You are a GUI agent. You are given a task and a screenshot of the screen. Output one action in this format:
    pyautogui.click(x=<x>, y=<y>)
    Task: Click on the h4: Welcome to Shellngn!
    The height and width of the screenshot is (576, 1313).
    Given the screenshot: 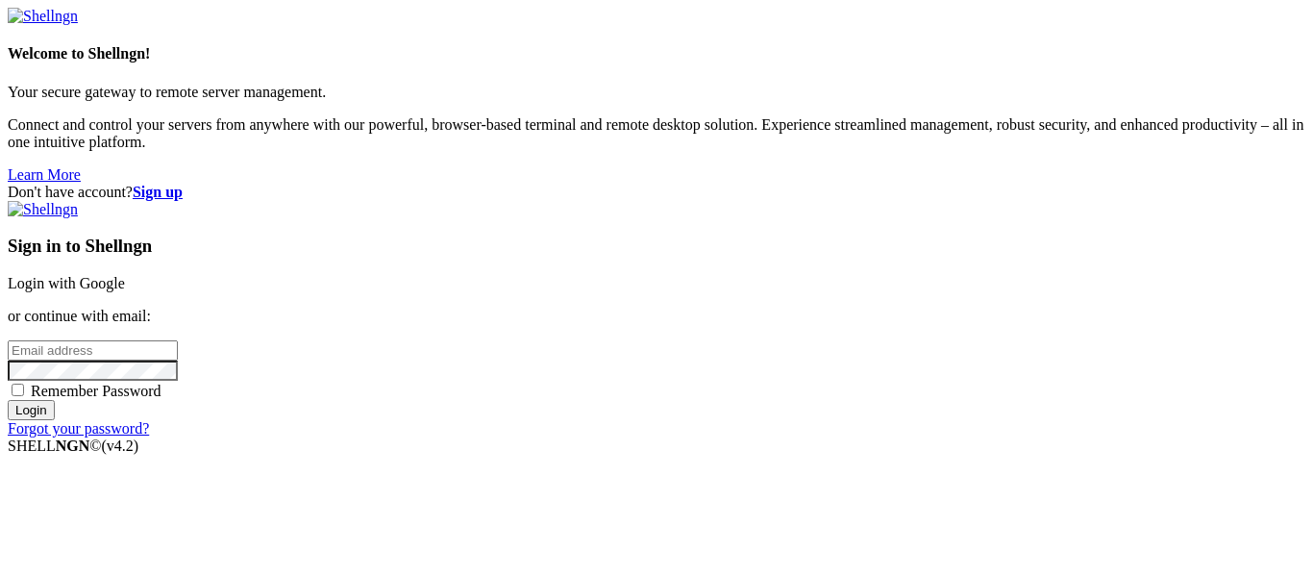 What is the action you would take?
    pyautogui.click(x=657, y=54)
    